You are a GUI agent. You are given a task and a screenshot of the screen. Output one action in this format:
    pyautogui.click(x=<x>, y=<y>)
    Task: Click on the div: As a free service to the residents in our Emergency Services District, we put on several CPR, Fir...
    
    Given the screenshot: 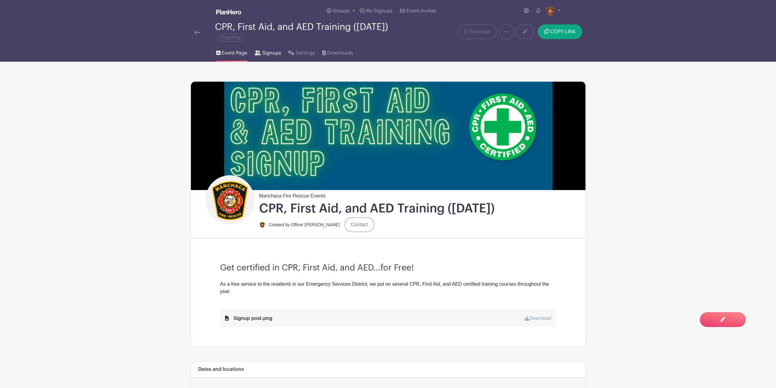 What is the action you would take?
    pyautogui.click(x=388, y=288)
    